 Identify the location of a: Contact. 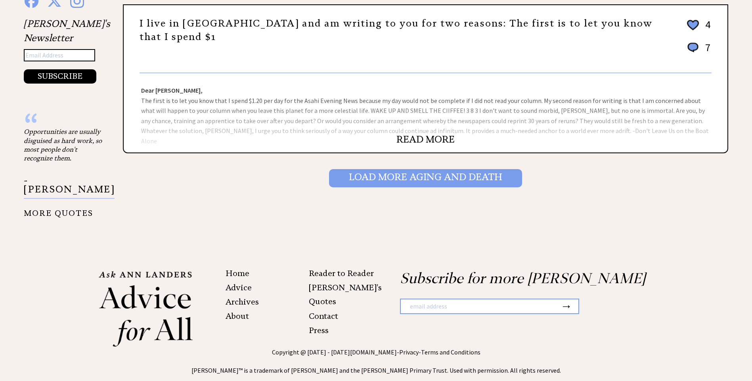
(323, 316).